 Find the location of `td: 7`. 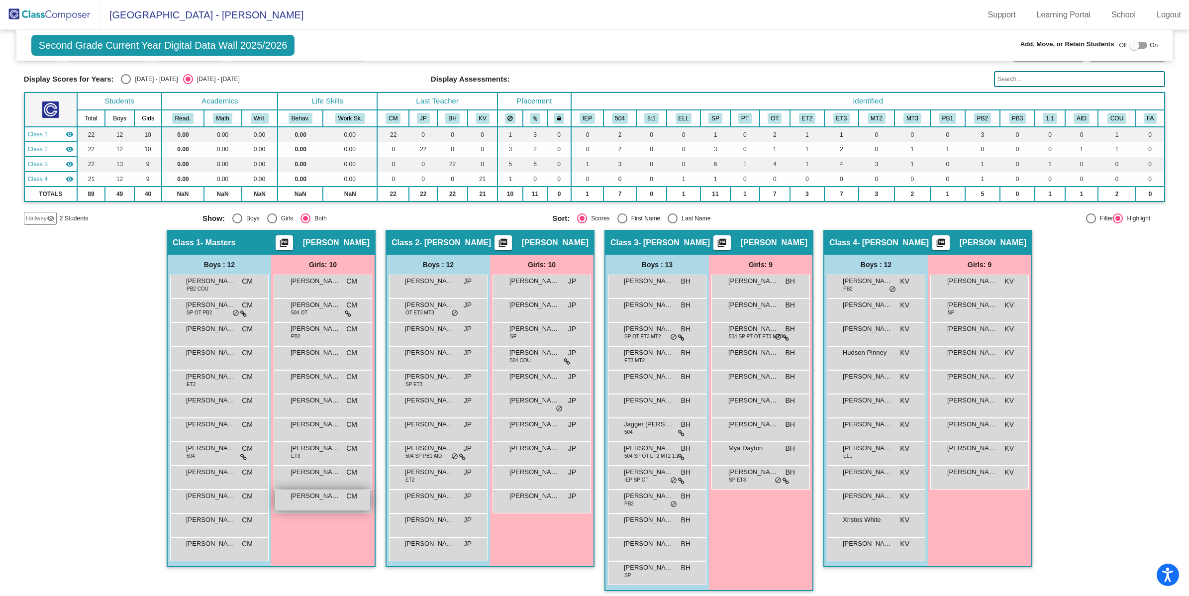

td: 7 is located at coordinates (841, 194).